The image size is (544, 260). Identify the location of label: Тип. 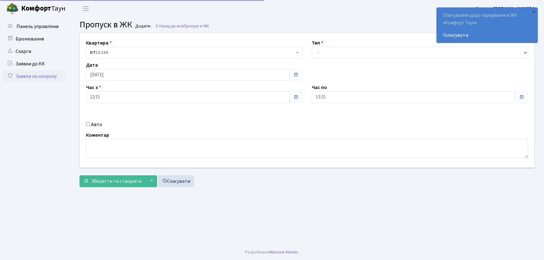
(317, 43).